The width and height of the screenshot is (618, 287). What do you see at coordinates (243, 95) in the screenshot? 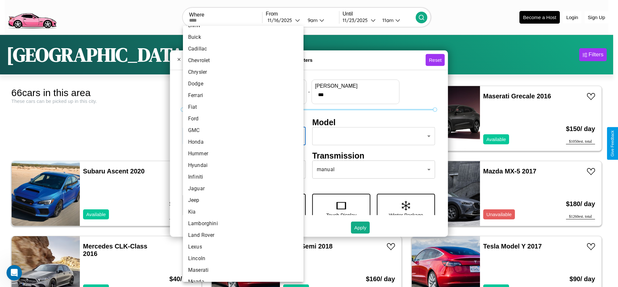
I see `li: Ferrari` at bounding box center [243, 95].